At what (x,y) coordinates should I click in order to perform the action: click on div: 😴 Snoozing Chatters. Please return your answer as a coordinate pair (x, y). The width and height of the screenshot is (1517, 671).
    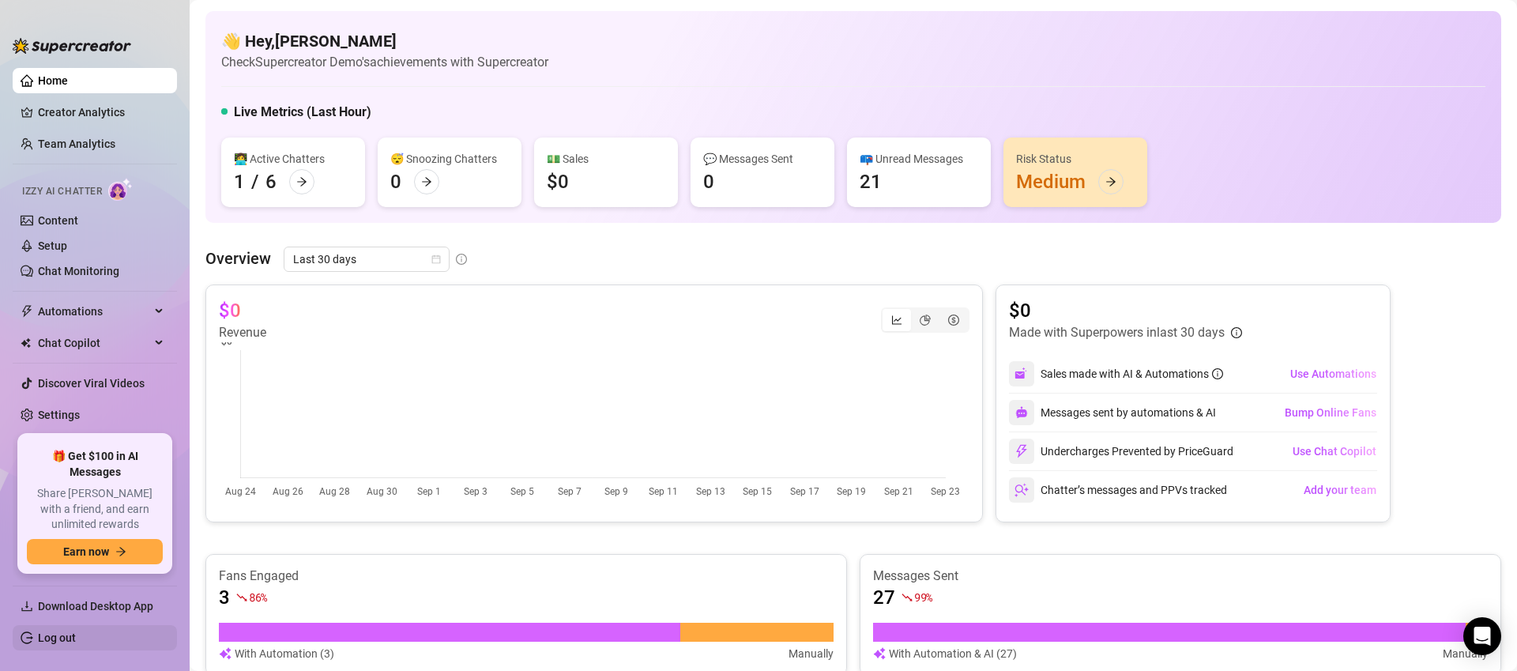
    Looking at the image, I should click on (449, 159).